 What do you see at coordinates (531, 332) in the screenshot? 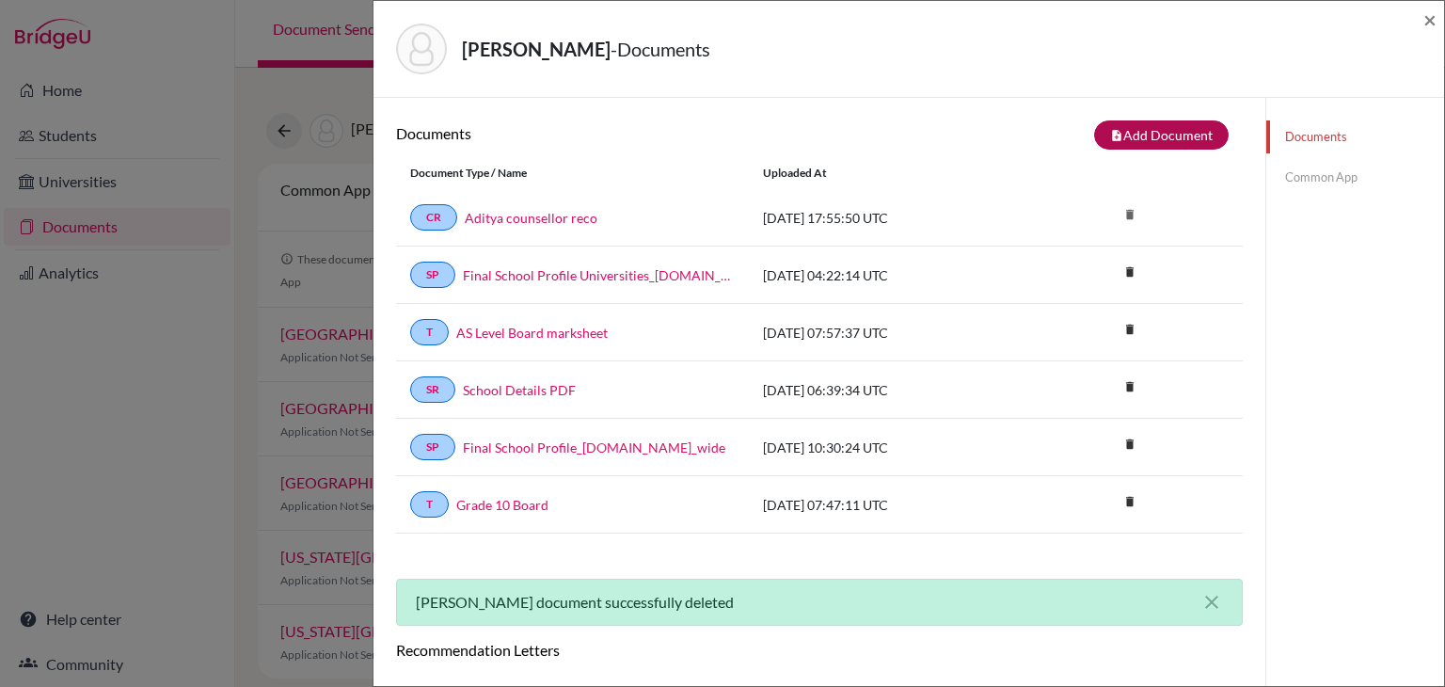
I see `a: AS Level Board marksheet` at bounding box center [531, 332].